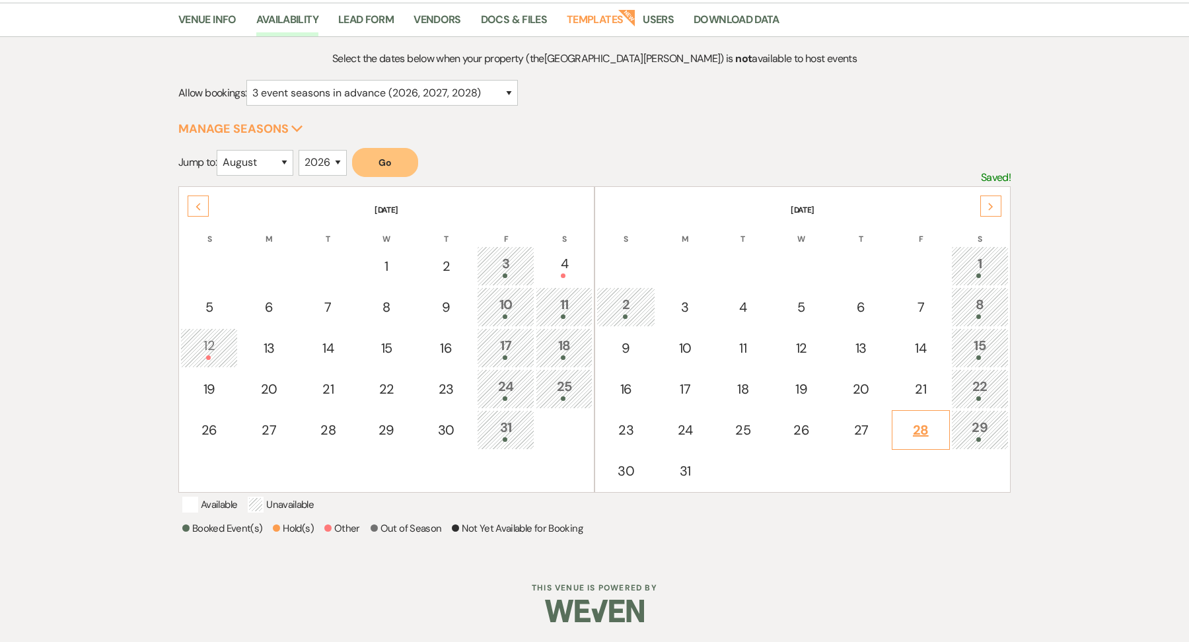 This screenshot has height=642, width=1189. What do you see at coordinates (743, 58) in the screenshot?
I see `strong: not` at bounding box center [743, 58].